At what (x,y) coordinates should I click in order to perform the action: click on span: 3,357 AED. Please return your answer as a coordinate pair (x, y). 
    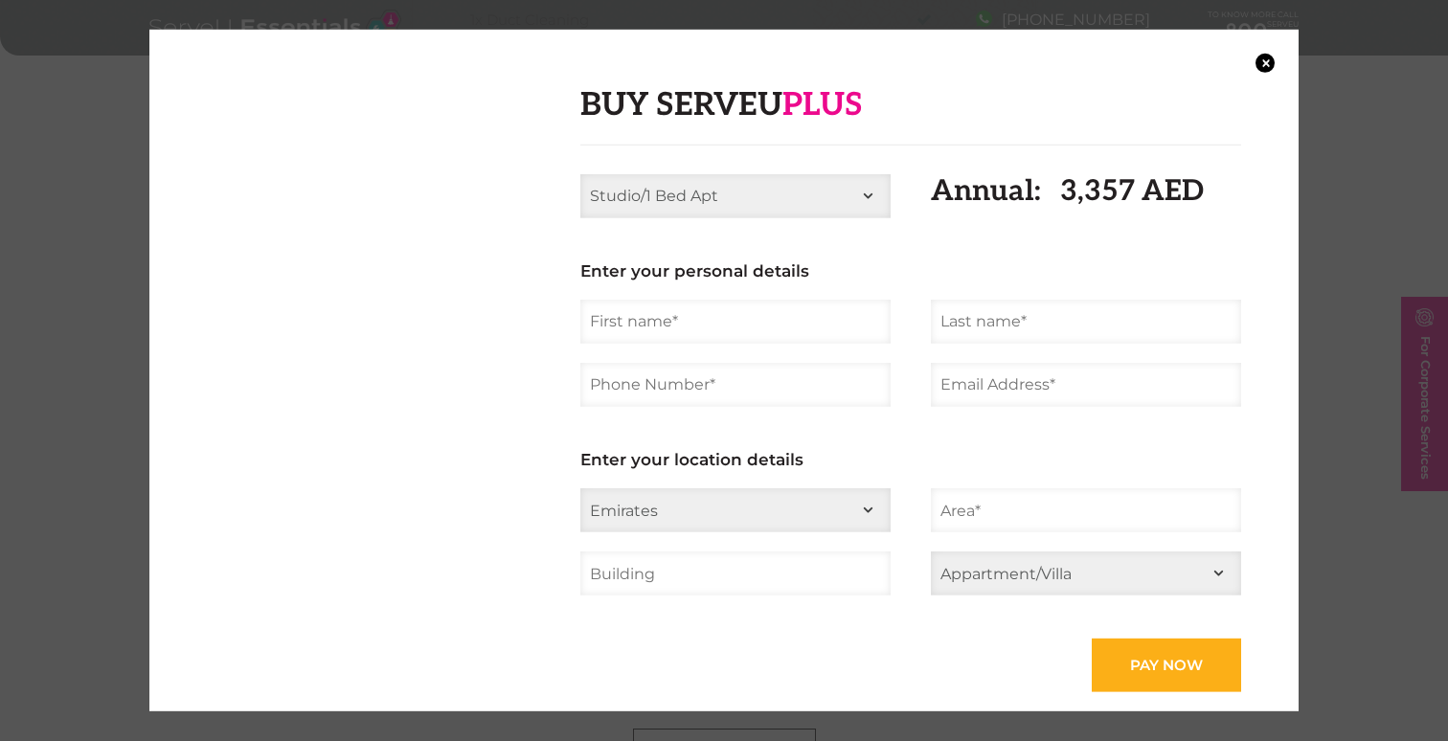
    Looking at the image, I should click on (1122, 191).